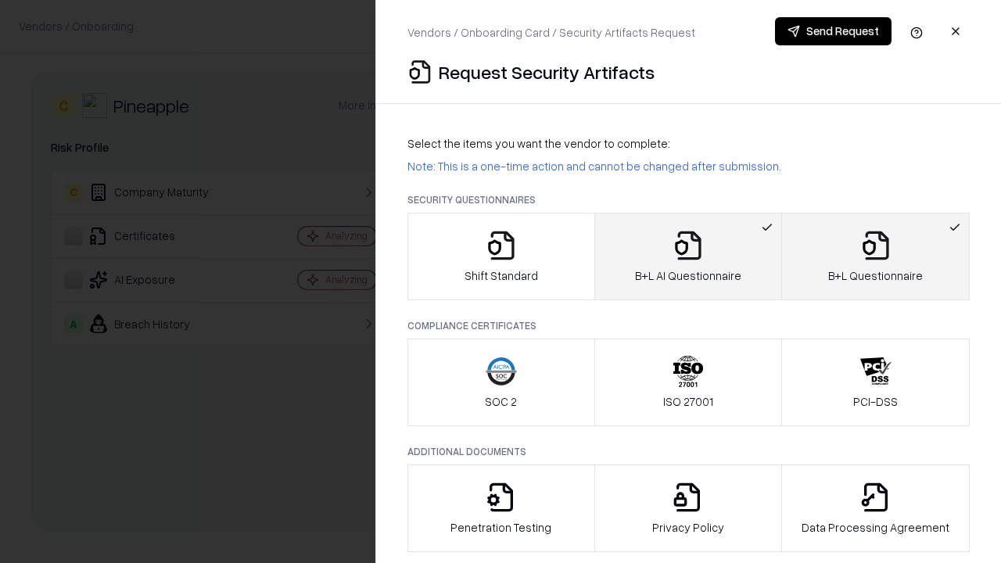  What do you see at coordinates (833, 31) in the screenshot?
I see `button: Send Request` at bounding box center [833, 31].